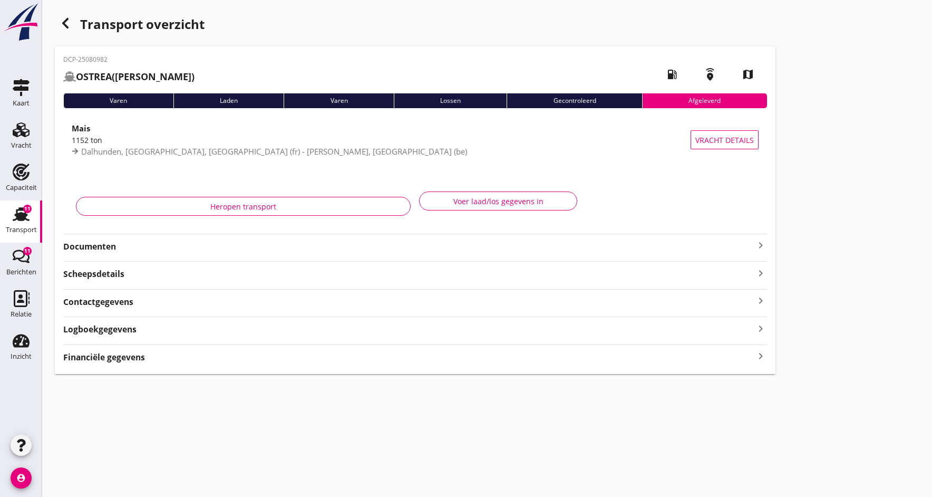  What do you see at coordinates (710, 74) in the screenshot?
I see `i: emergency_share` at bounding box center [710, 74].